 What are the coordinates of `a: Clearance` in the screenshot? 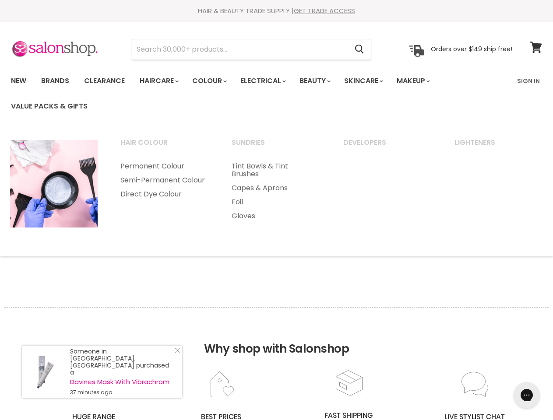 It's located at (104, 81).